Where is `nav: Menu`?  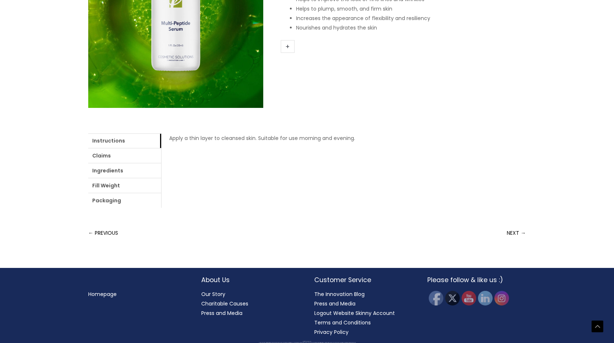 nav: Menu is located at coordinates (137, 294).